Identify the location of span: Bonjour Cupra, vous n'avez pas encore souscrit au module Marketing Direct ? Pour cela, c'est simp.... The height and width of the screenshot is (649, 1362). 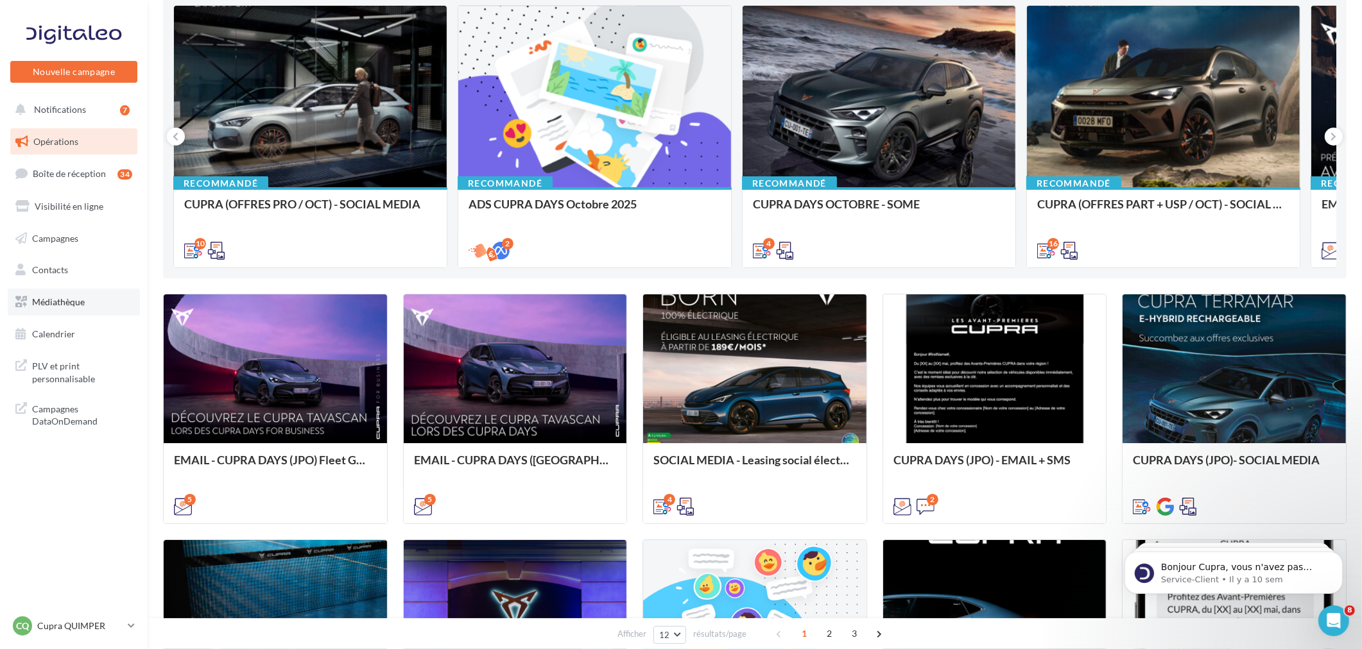
(137, 87).